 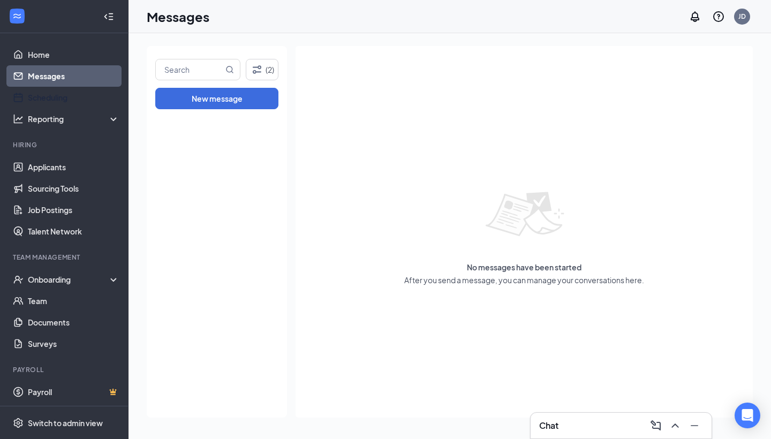 I want to click on svg: QuestionInfo, so click(x=718, y=17).